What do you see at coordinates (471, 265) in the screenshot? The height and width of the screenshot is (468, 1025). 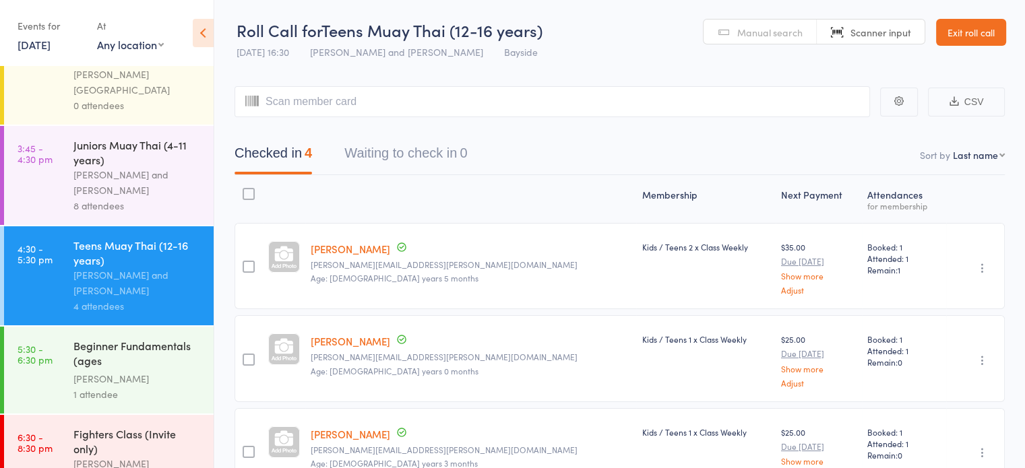 I see `small: nicola.kevin@bigpond.com` at bounding box center [471, 265].